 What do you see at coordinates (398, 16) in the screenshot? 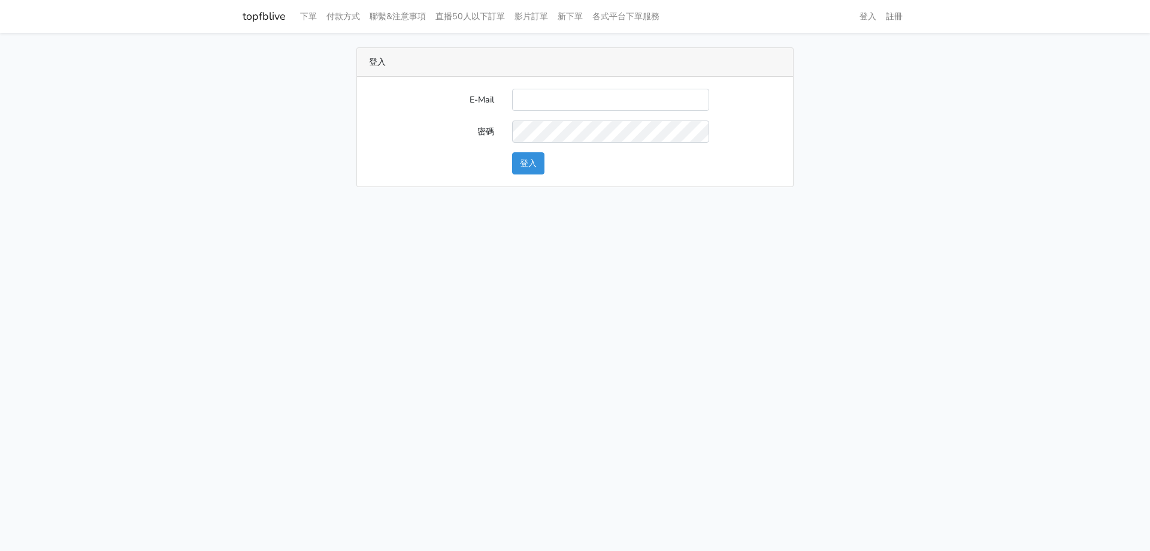
I see `a: 聯繫&注意事項` at bounding box center [398, 16].